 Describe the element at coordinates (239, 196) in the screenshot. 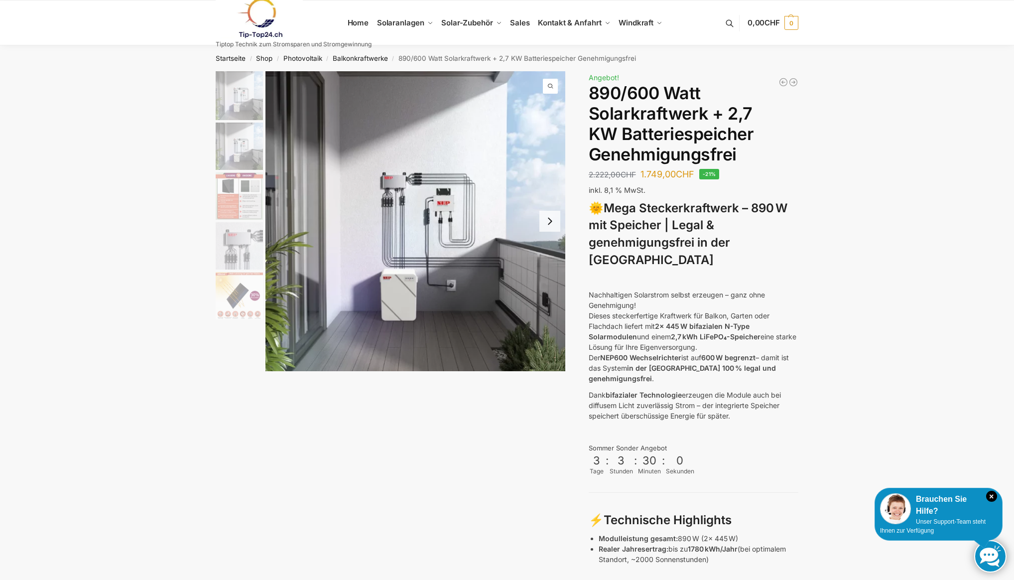

I see `img: Bificial im Vergleich zu billig Modulen` at that location.